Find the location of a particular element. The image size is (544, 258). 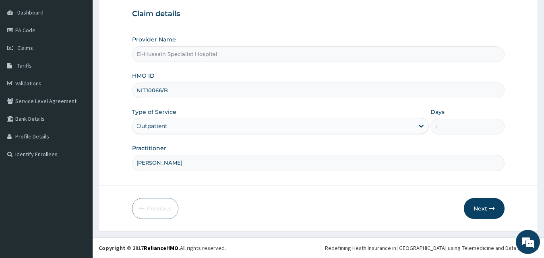

a: RelianceHMO is located at coordinates (161, 248).